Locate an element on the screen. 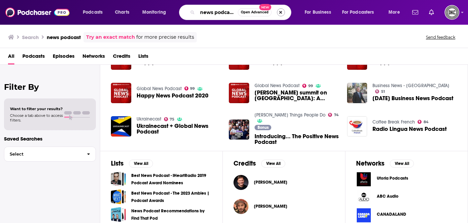 This screenshot has height=223, width=468. span: for more precise results is located at coordinates (165, 37).